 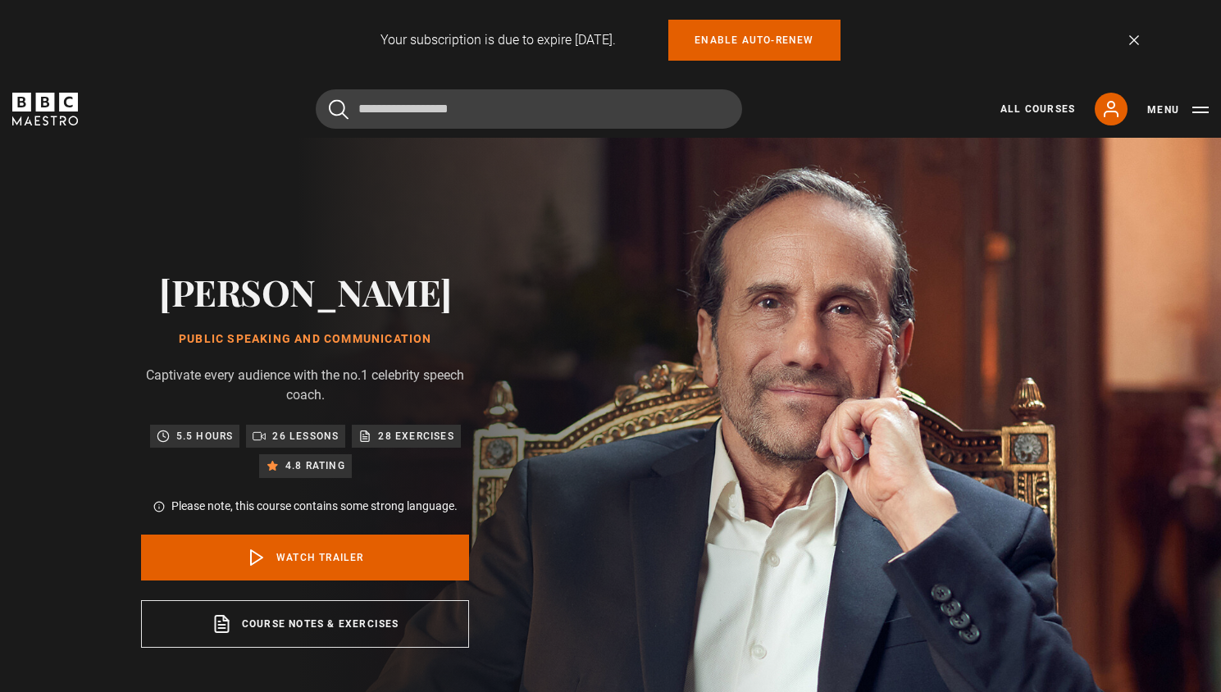 What do you see at coordinates (339, 109) in the screenshot?
I see `button: Submit the search query` at bounding box center [339, 109].